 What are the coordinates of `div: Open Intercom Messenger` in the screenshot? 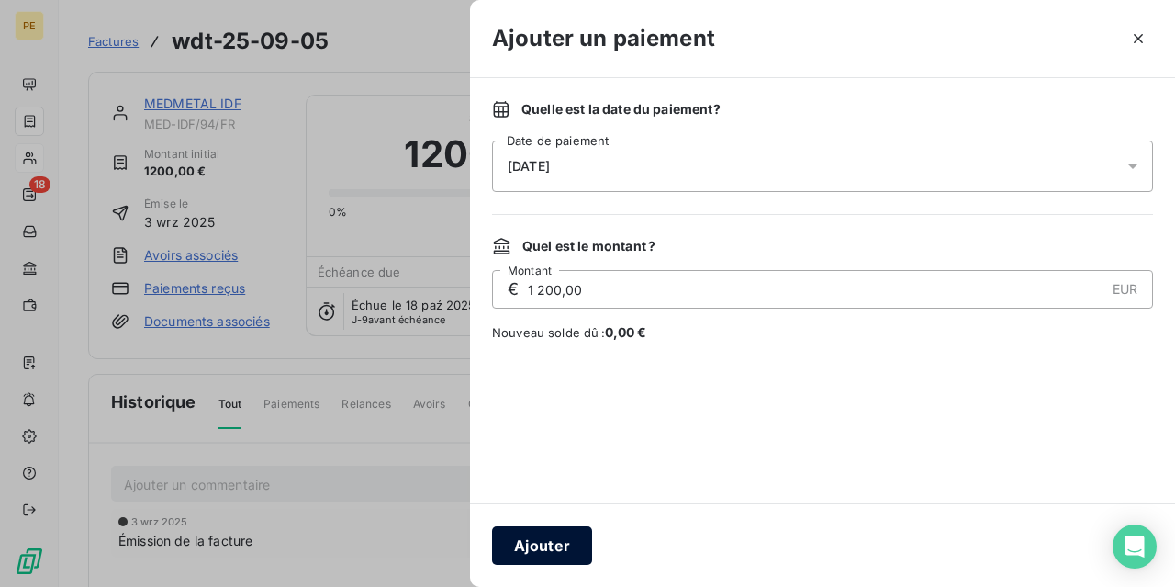 It's located at (1135, 546).